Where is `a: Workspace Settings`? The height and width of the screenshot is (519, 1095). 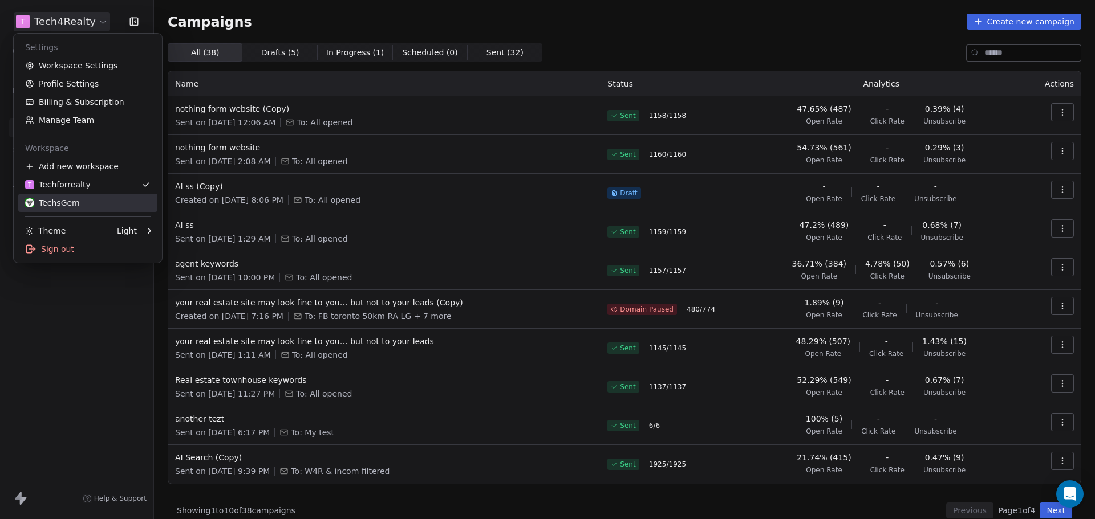
a: Workspace Settings is located at coordinates (88, 66).